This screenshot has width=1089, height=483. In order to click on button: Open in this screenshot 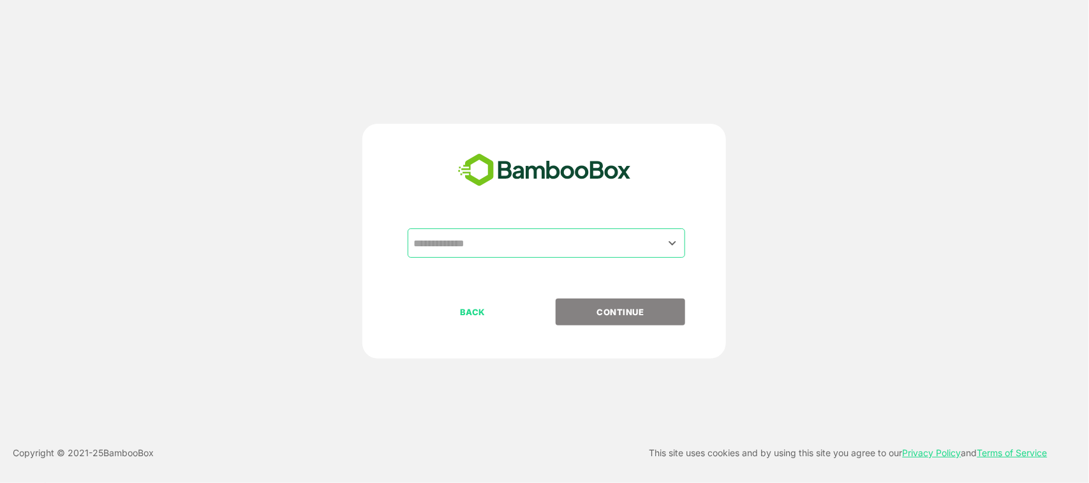, I will do `click(672, 242)`.